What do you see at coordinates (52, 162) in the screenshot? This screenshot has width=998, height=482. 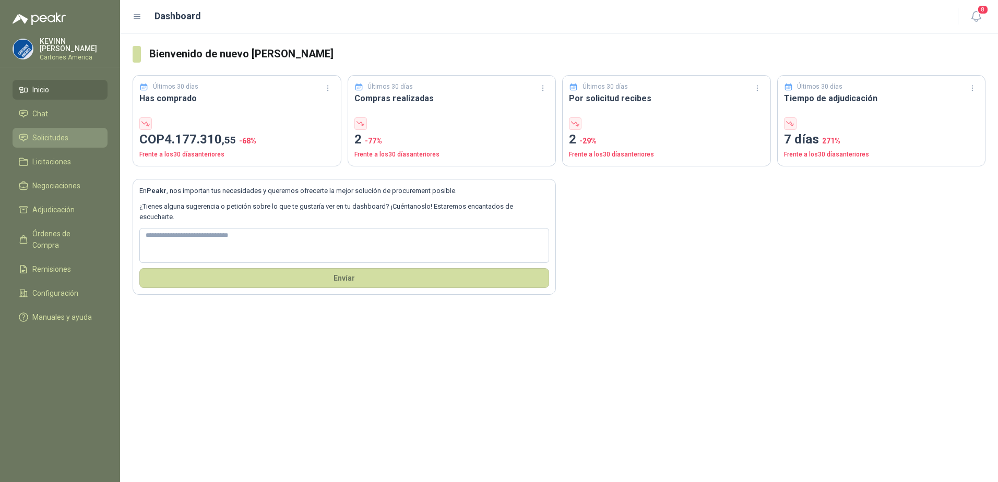 I see `span: Licitaciones` at bounding box center [52, 162].